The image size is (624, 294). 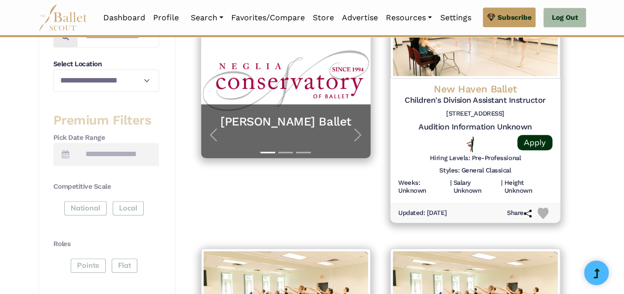 What do you see at coordinates (303, 152) in the screenshot?
I see `button: Slide 3` at bounding box center [303, 152].